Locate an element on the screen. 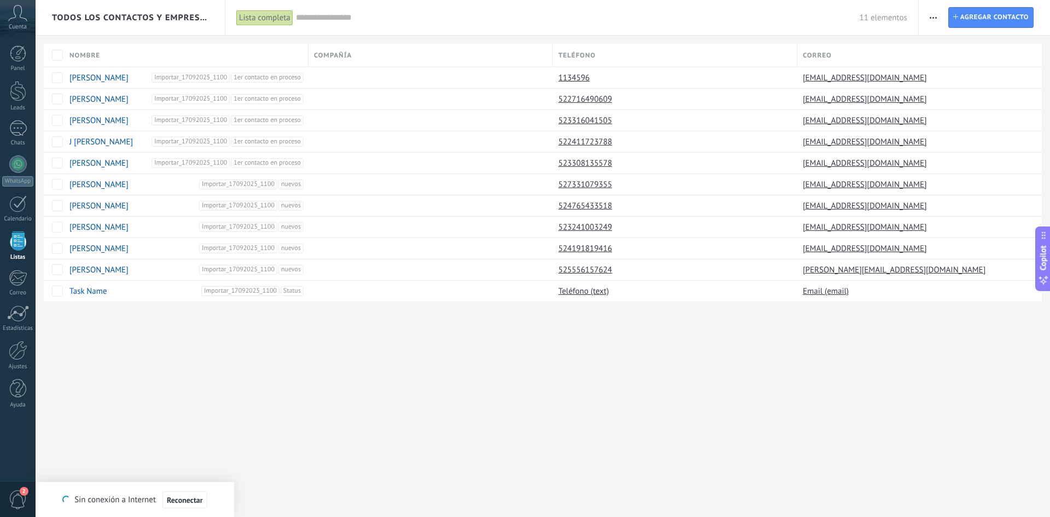 This screenshot has width=1050, height=517. span: Reconectar is located at coordinates (185, 500).